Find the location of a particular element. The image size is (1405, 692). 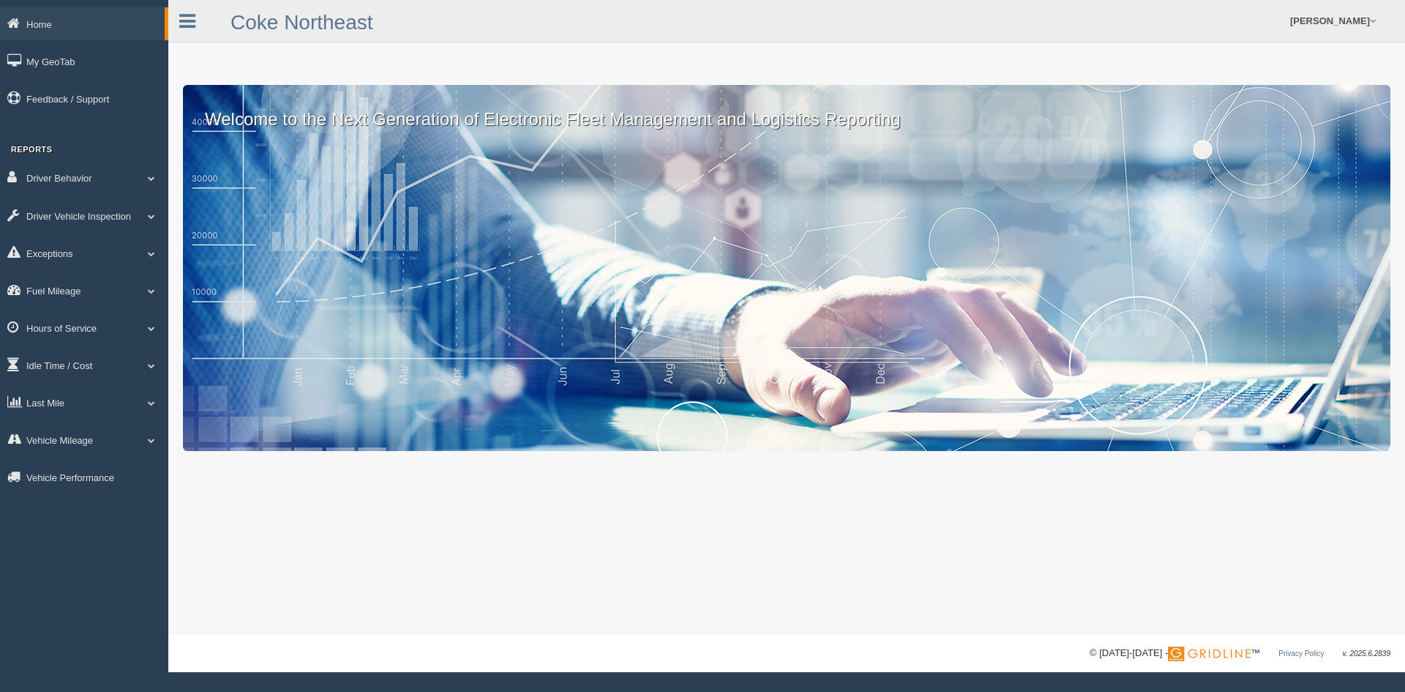

p: Welcome to the Next Generation of Electronic Fleet Management and Logistics Reporting is located at coordinates (787, 108).